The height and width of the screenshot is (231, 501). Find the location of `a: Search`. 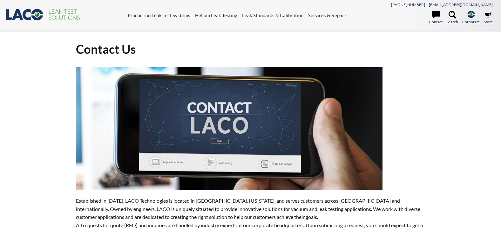

a: Search is located at coordinates (453, 18).